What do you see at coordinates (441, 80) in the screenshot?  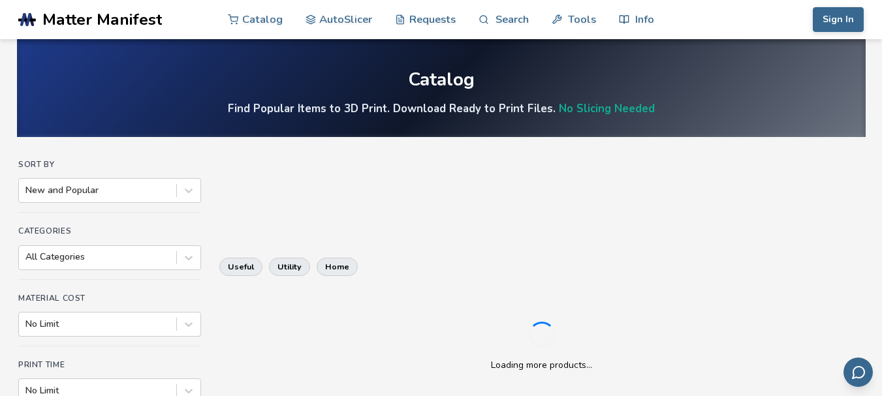 I see `div: Catalog` at bounding box center [441, 80].